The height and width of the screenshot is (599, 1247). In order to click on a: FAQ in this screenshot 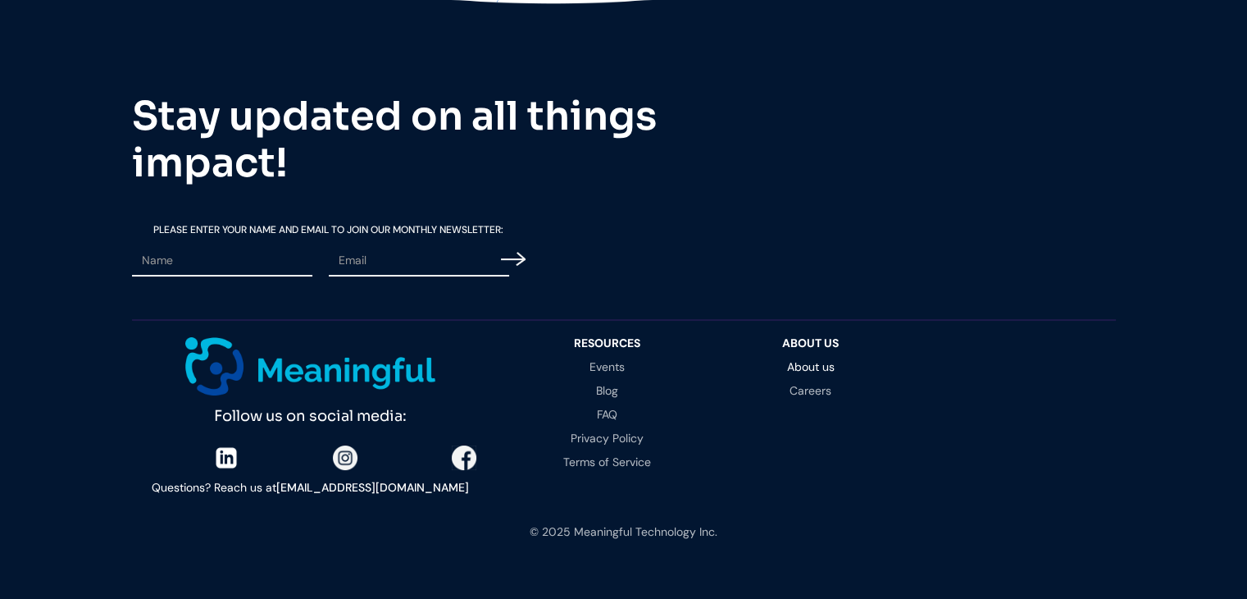, I will do `click(608, 414)`.